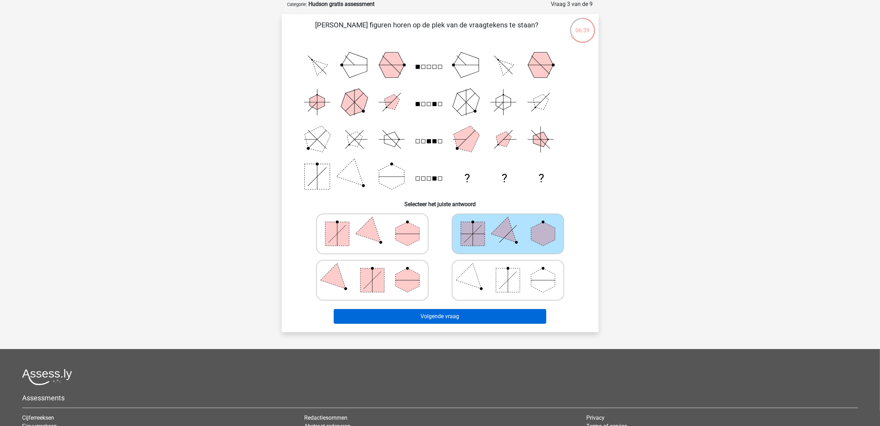  Describe the element at coordinates (440, 398) in the screenshot. I see `h5: Assessments` at that location.